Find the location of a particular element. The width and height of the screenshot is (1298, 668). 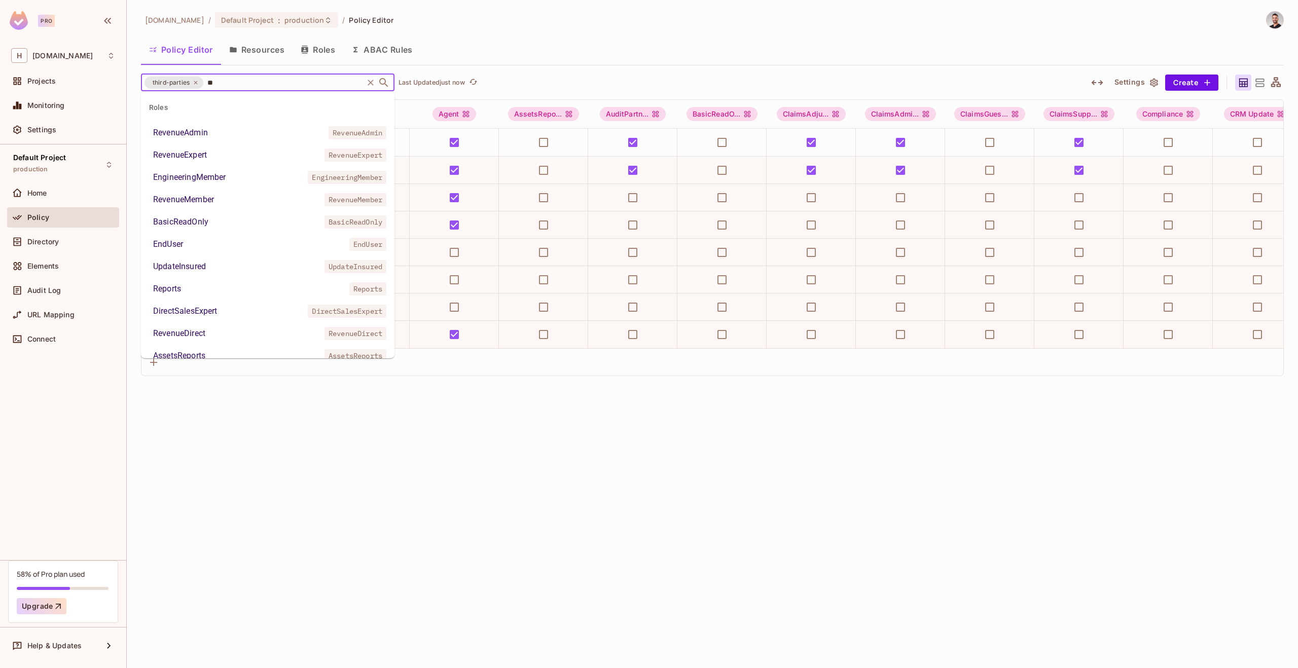

span: URL Mapping is located at coordinates (51, 315).